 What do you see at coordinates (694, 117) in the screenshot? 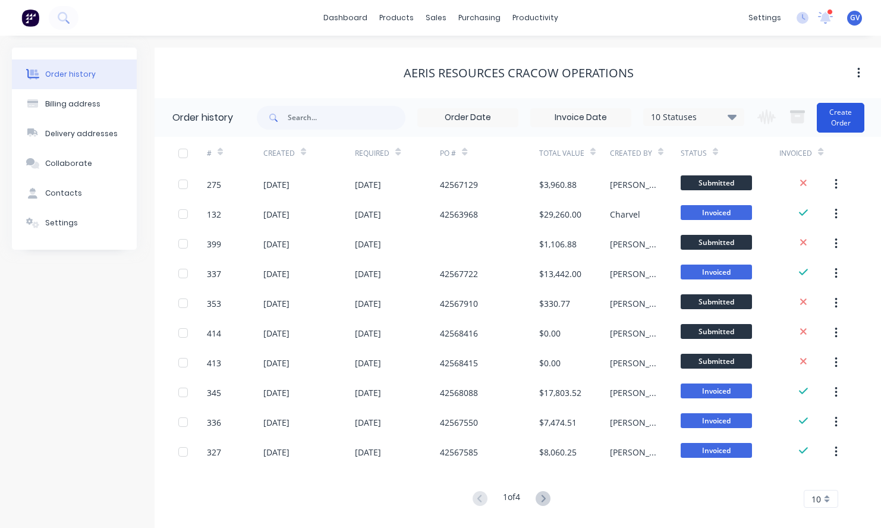
I see `div: 10 Statuses` at bounding box center [694, 117].